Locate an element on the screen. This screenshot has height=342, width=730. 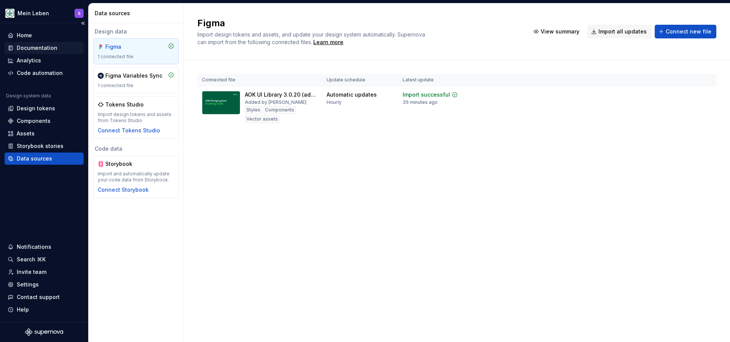
a: Settings is located at coordinates (44, 285).